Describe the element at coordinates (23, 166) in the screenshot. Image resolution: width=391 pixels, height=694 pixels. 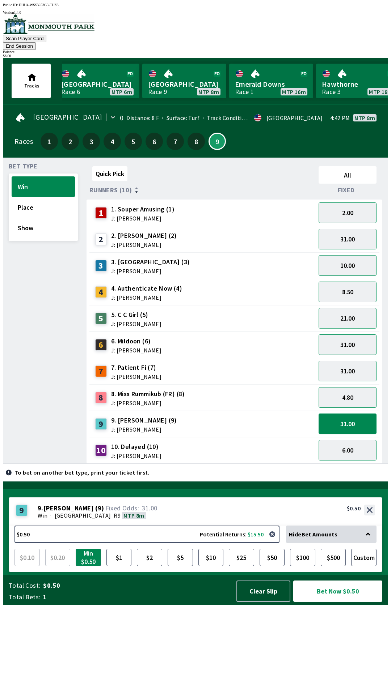
I see `span: Bet Type` at that location.